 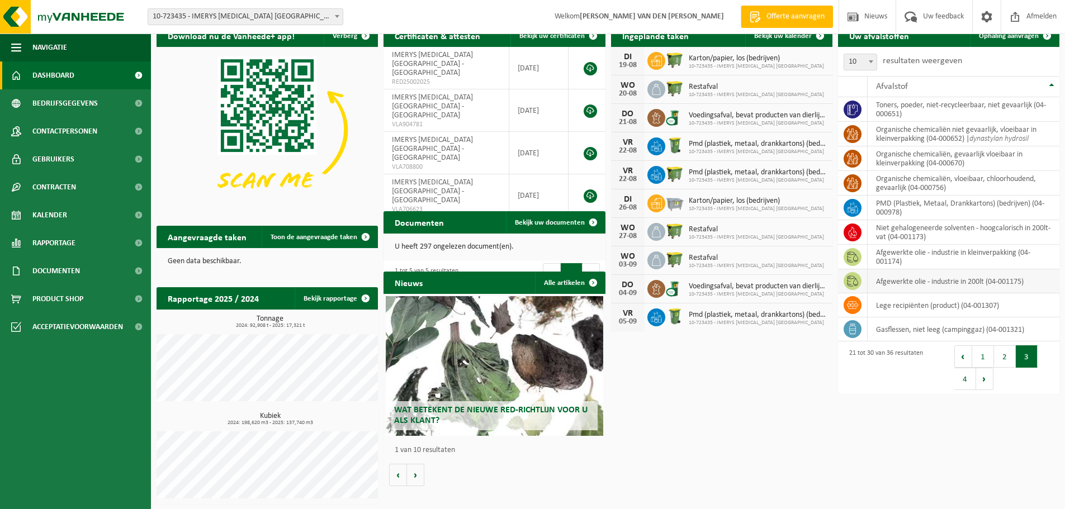 I want to click on a: Bekijk uw kalender, so click(x=788, y=36).